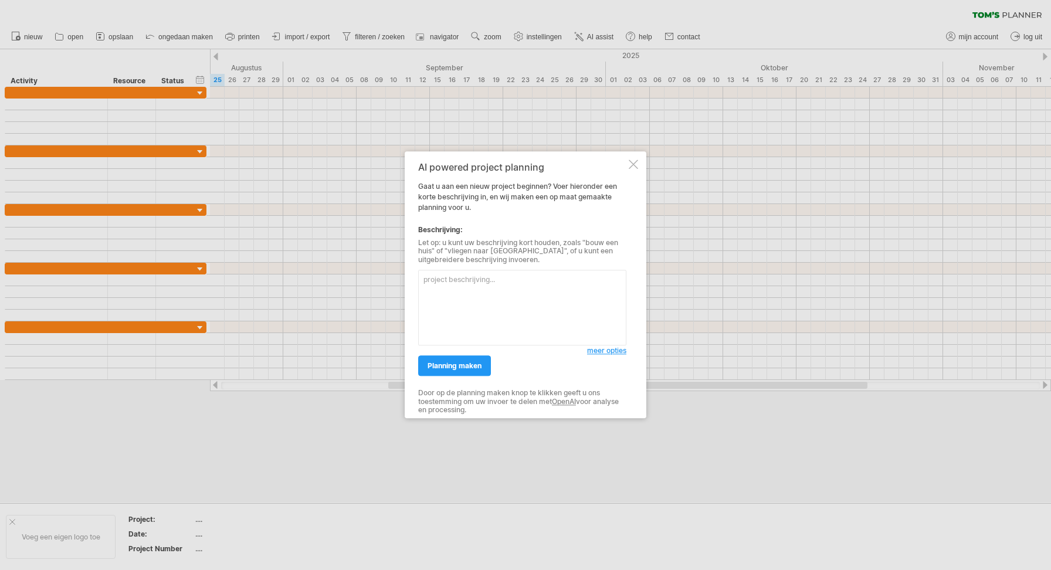  What do you see at coordinates (455, 366) in the screenshot?
I see `a: planning maken` at bounding box center [455, 366].